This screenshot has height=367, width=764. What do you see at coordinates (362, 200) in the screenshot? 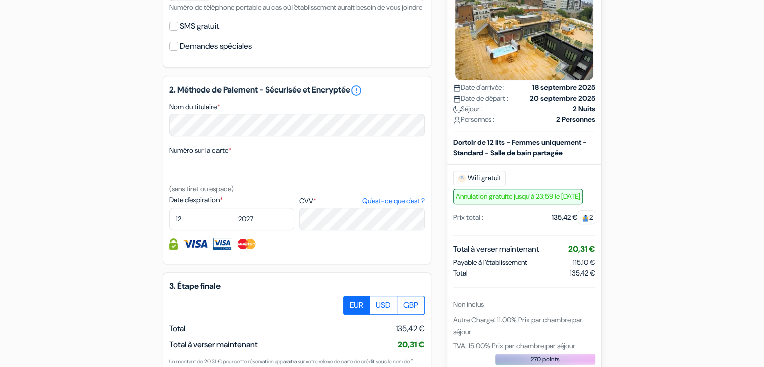
I see `label: CVV` at bounding box center [362, 200].